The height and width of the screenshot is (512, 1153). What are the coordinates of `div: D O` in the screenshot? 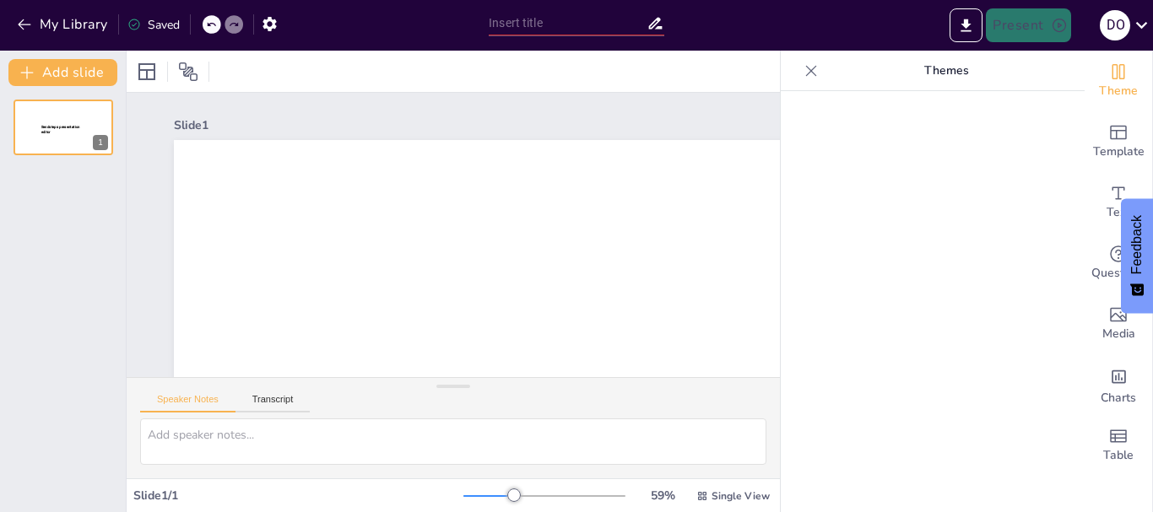 It's located at (1115, 25).